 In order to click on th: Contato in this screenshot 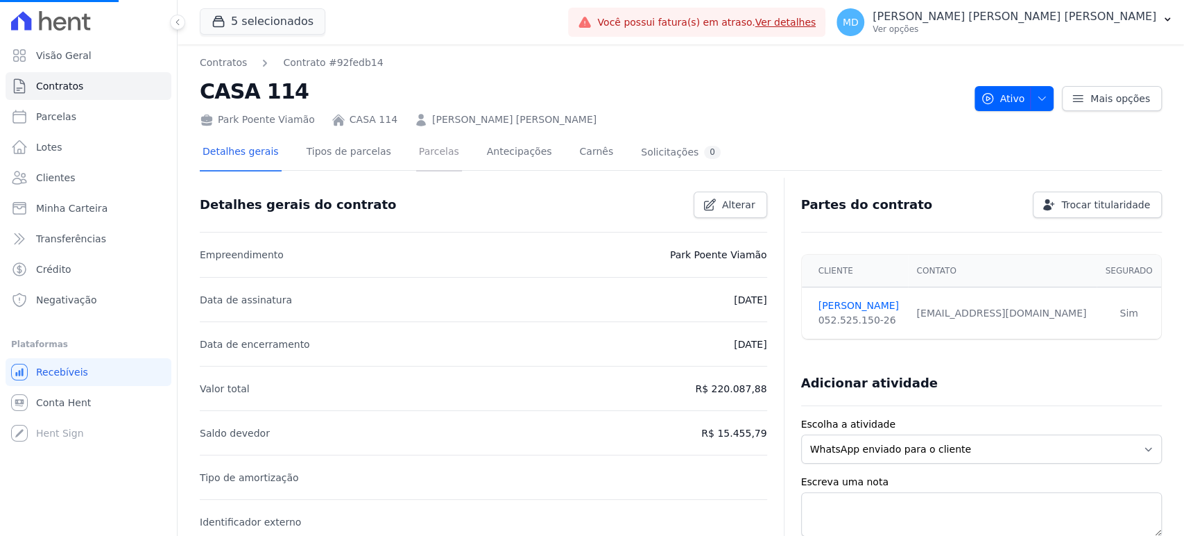, I will do `click(1003, 271)`.